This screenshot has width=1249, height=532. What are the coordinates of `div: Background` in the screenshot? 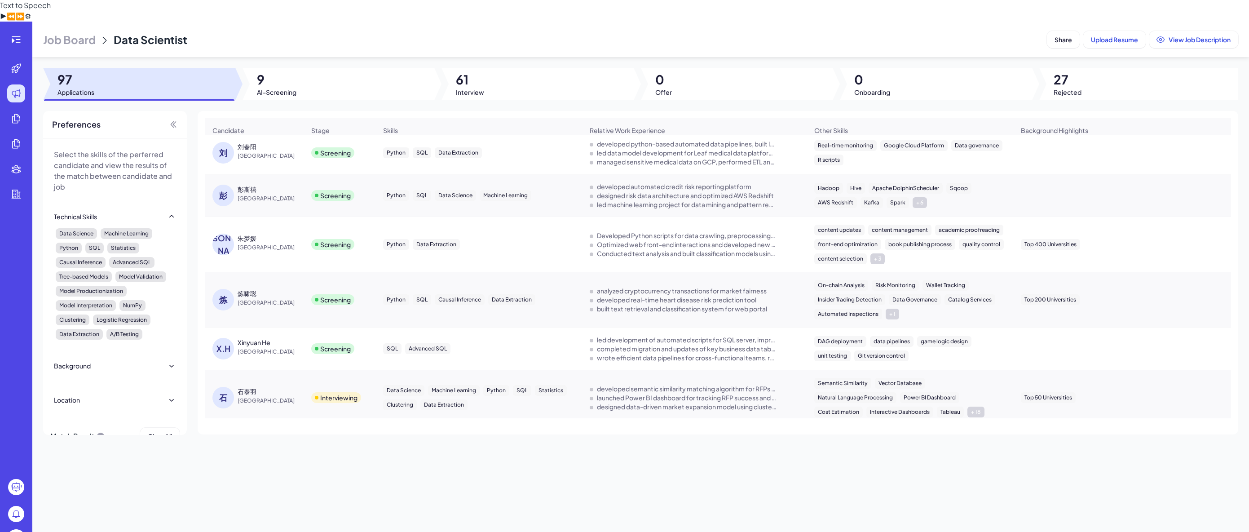 It's located at (72, 366).